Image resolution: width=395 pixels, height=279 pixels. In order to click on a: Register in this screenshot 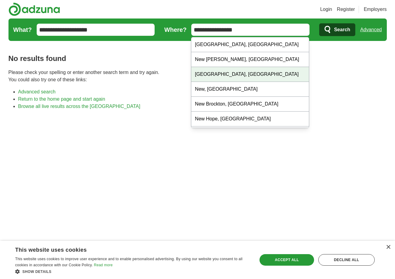, I will do `click(346, 9)`.